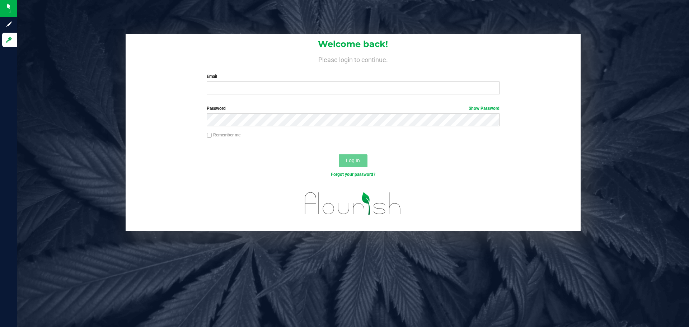  I want to click on a: Show Password, so click(484, 108).